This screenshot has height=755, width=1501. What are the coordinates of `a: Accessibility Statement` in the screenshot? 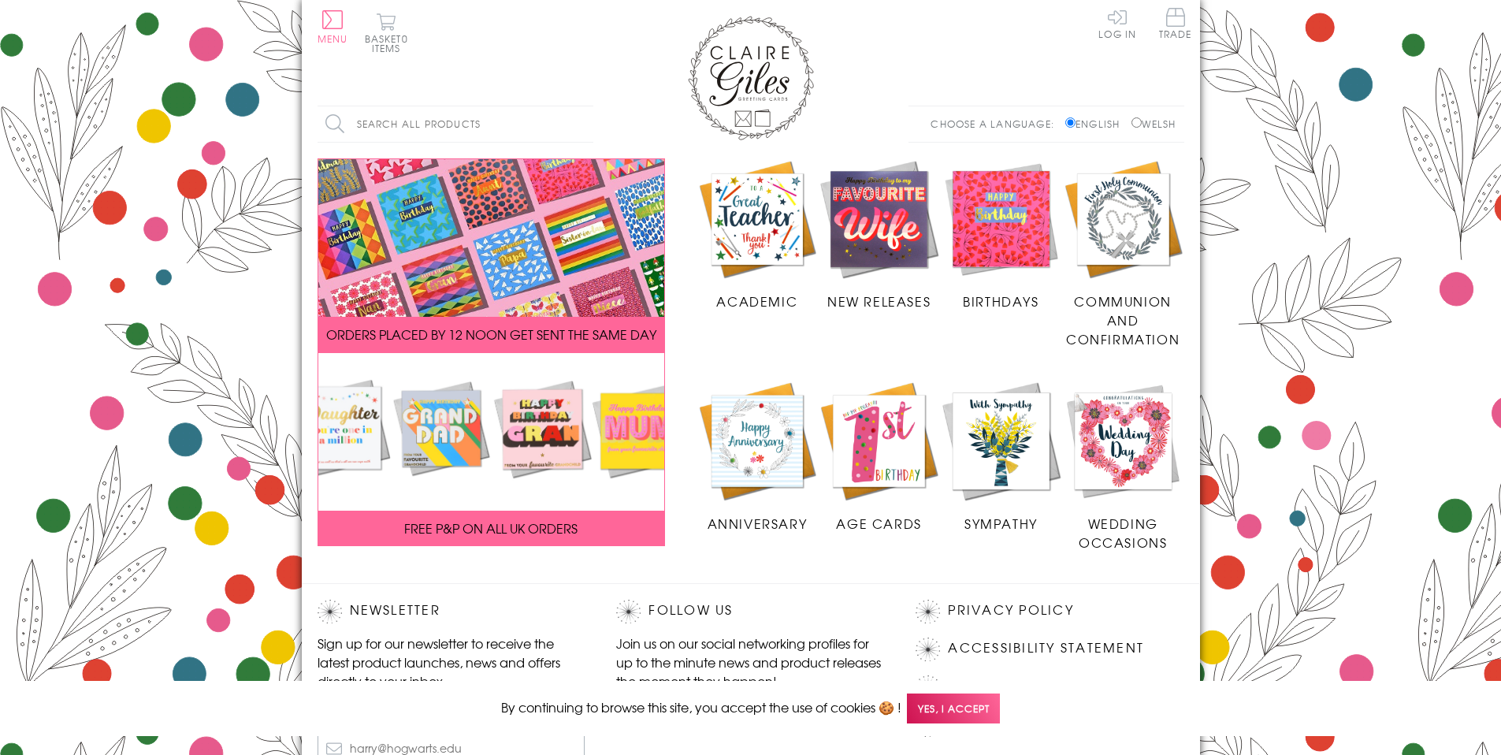 It's located at (1046, 648).